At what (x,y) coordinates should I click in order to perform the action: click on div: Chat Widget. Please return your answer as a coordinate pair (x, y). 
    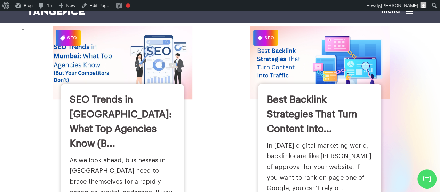
    Looking at the image, I should click on (427, 179).